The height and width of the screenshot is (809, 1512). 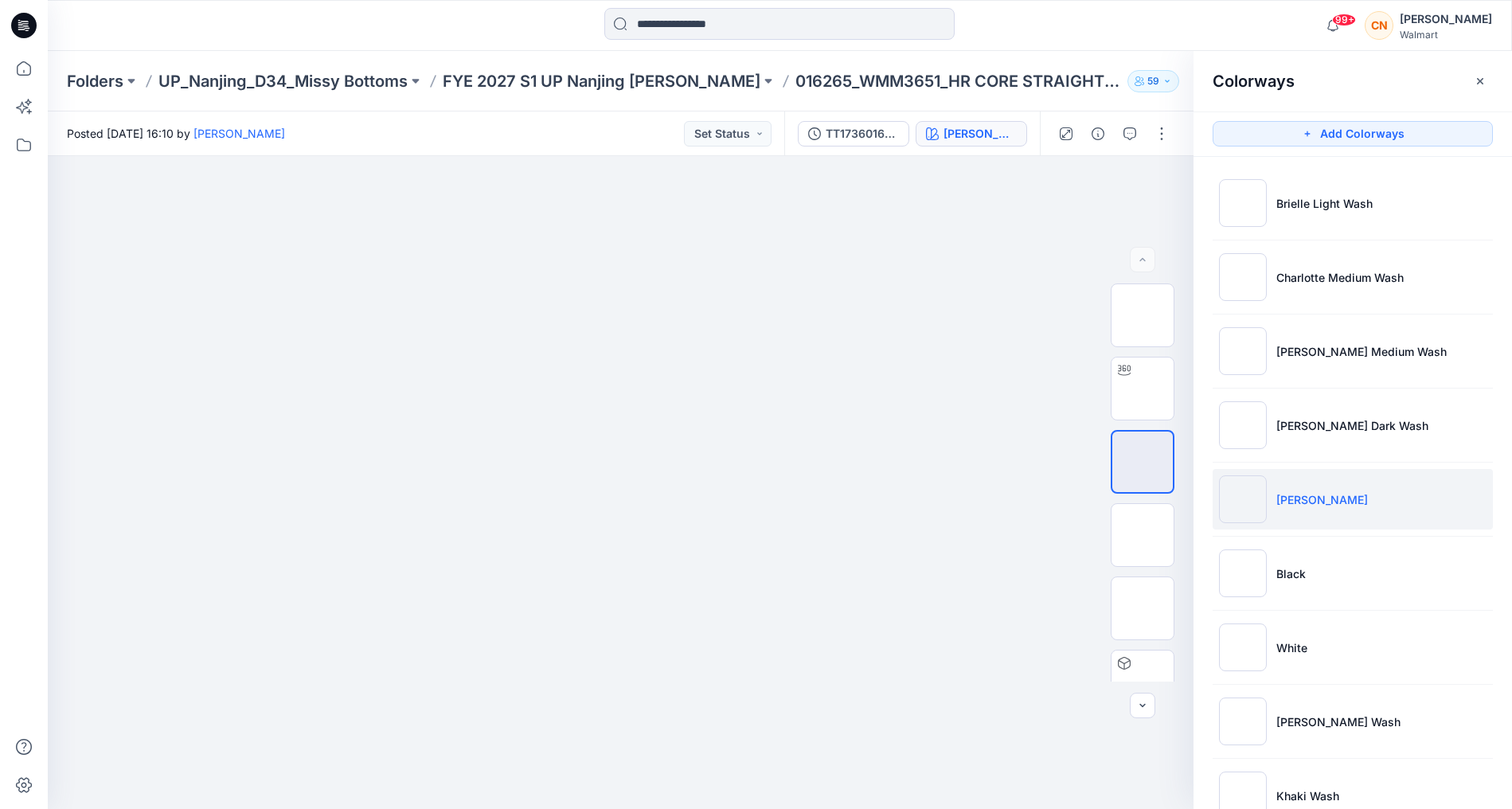 What do you see at coordinates (1098, 134) in the screenshot?
I see `button: Details` at bounding box center [1098, 134].